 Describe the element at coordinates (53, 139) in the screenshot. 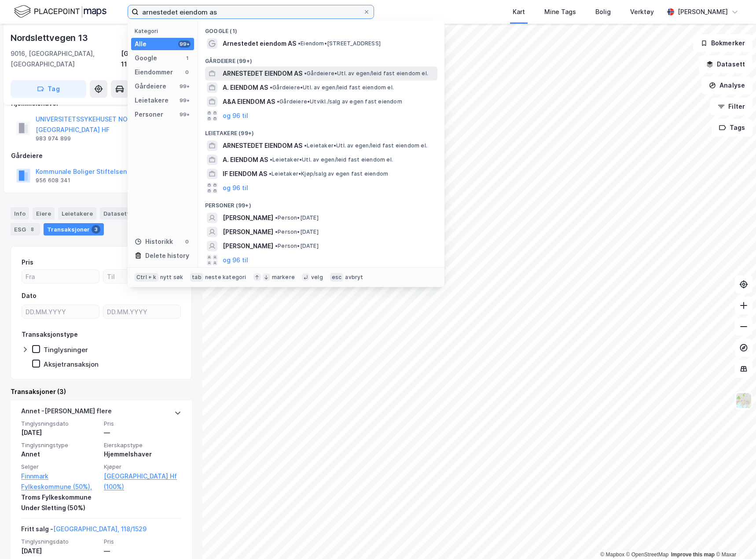

I see `div: 983 974 899` at that location.